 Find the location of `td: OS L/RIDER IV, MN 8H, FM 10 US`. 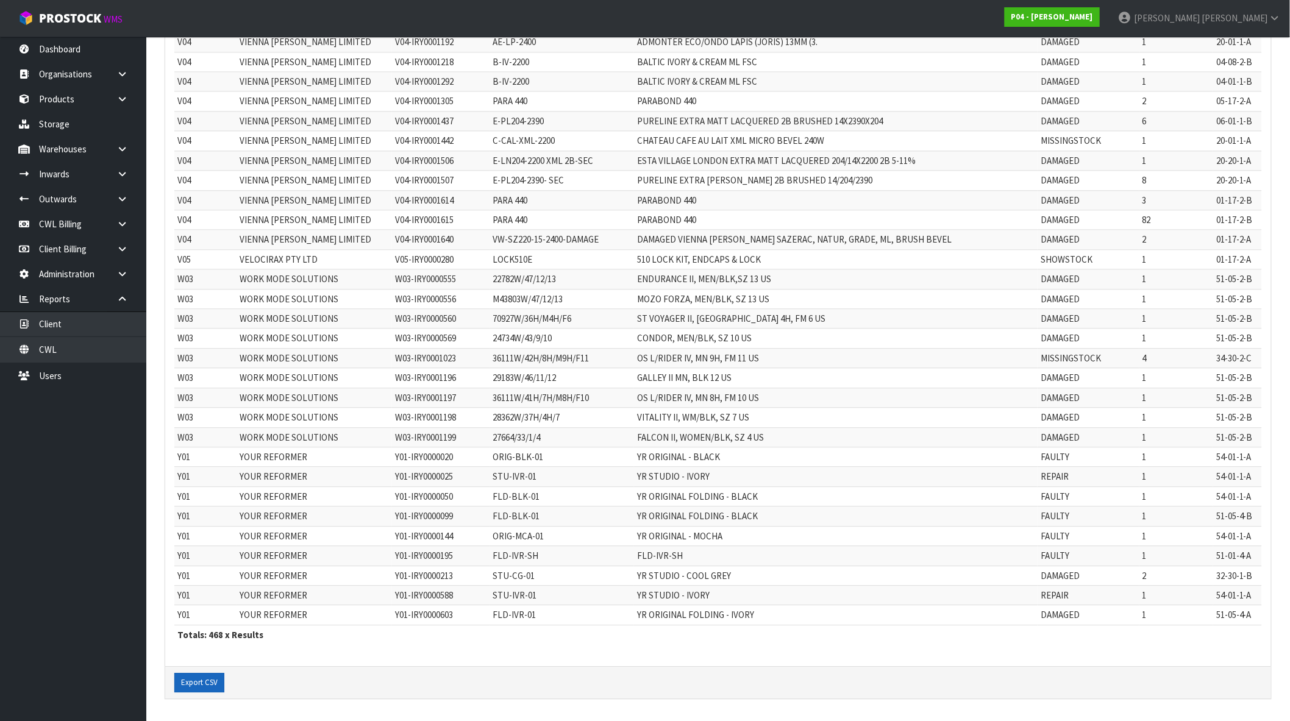

td: OS L/RIDER IV, MN 8H, FM 10 US is located at coordinates (836, 397).